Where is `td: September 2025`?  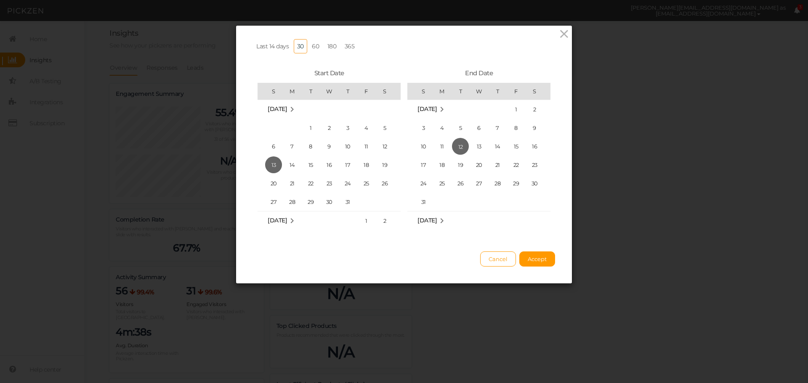 td: September 2025 is located at coordinates (479, 221).